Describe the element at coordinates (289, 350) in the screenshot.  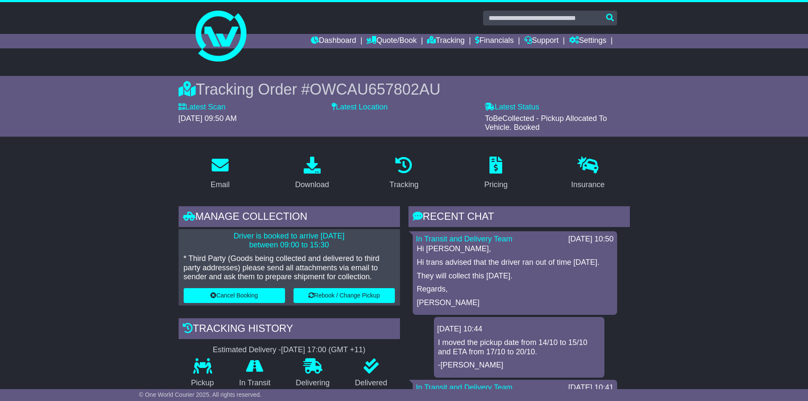
I see `div: Estimated Delivery -` at that location.